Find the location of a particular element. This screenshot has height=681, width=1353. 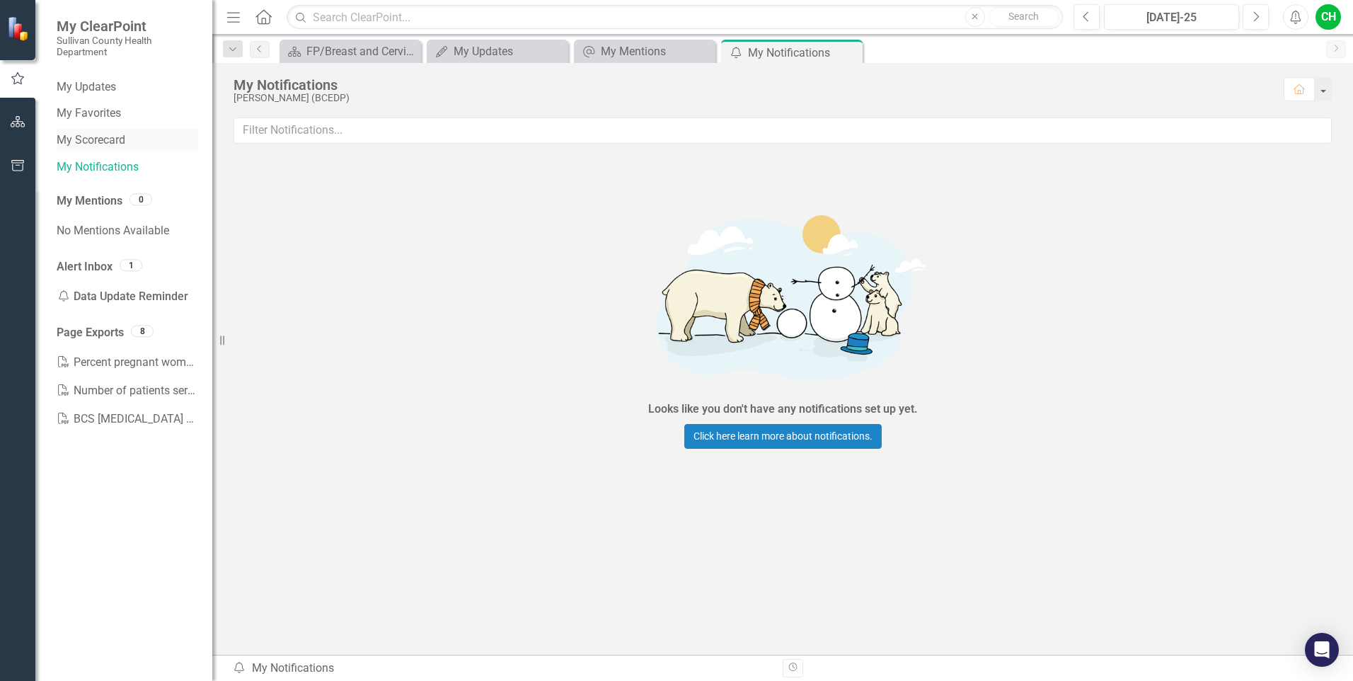

div: Looks like you don't have any notifications set up yet. is located at coordinates (783, 409).